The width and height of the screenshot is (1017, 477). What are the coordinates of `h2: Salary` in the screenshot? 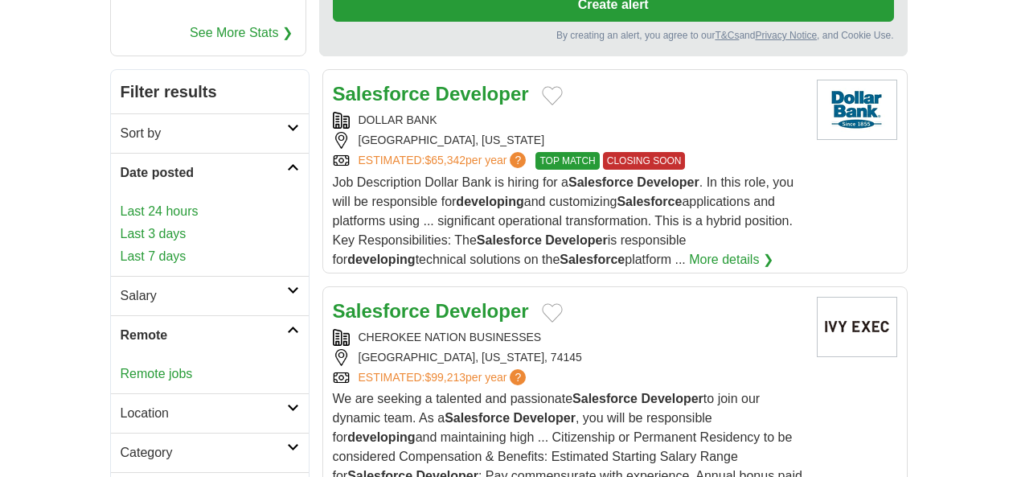 It's located at (203, 296).